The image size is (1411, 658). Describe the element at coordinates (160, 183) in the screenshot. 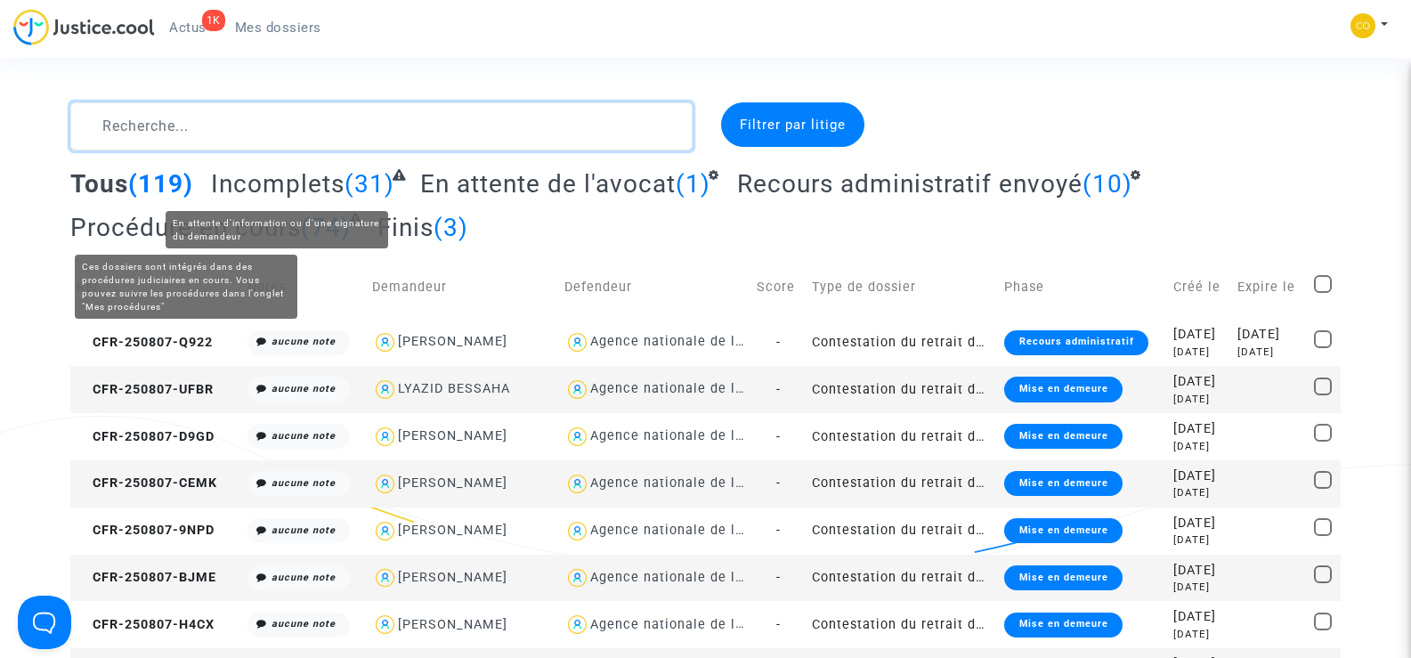

I see `span: (119)` at that location.